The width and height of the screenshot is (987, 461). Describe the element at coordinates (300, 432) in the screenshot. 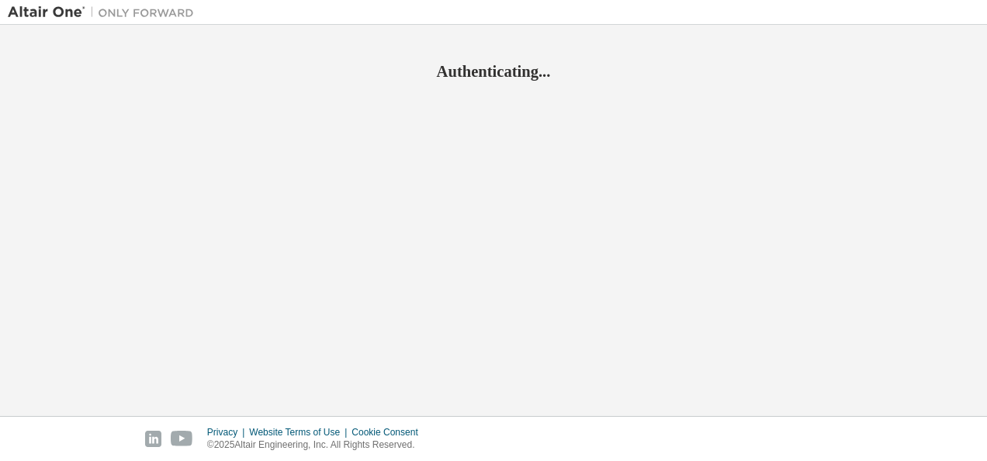

I see `div: Website Terms of Use` at that location.